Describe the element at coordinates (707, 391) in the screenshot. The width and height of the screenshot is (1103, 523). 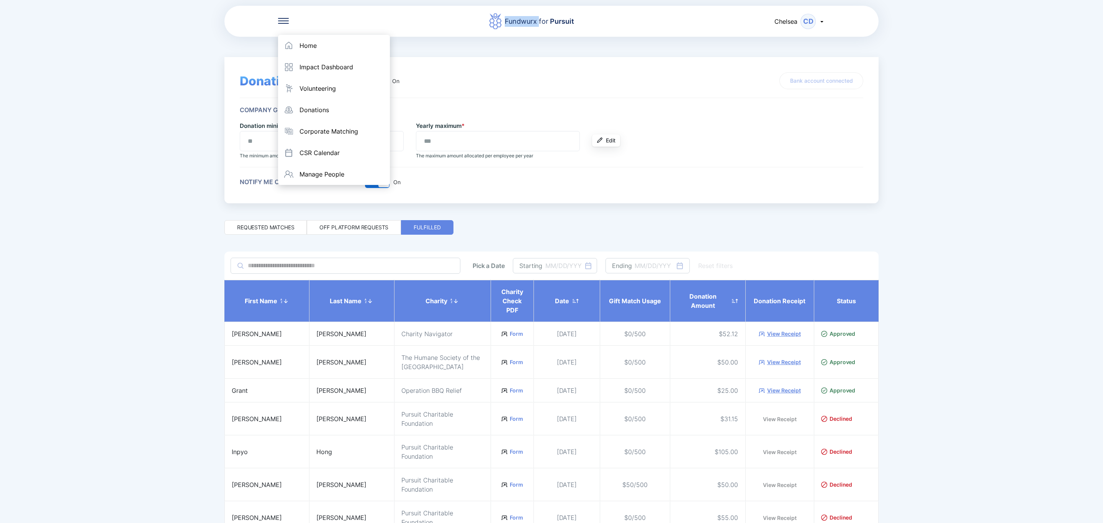
I see `td: $25.00` at that location.